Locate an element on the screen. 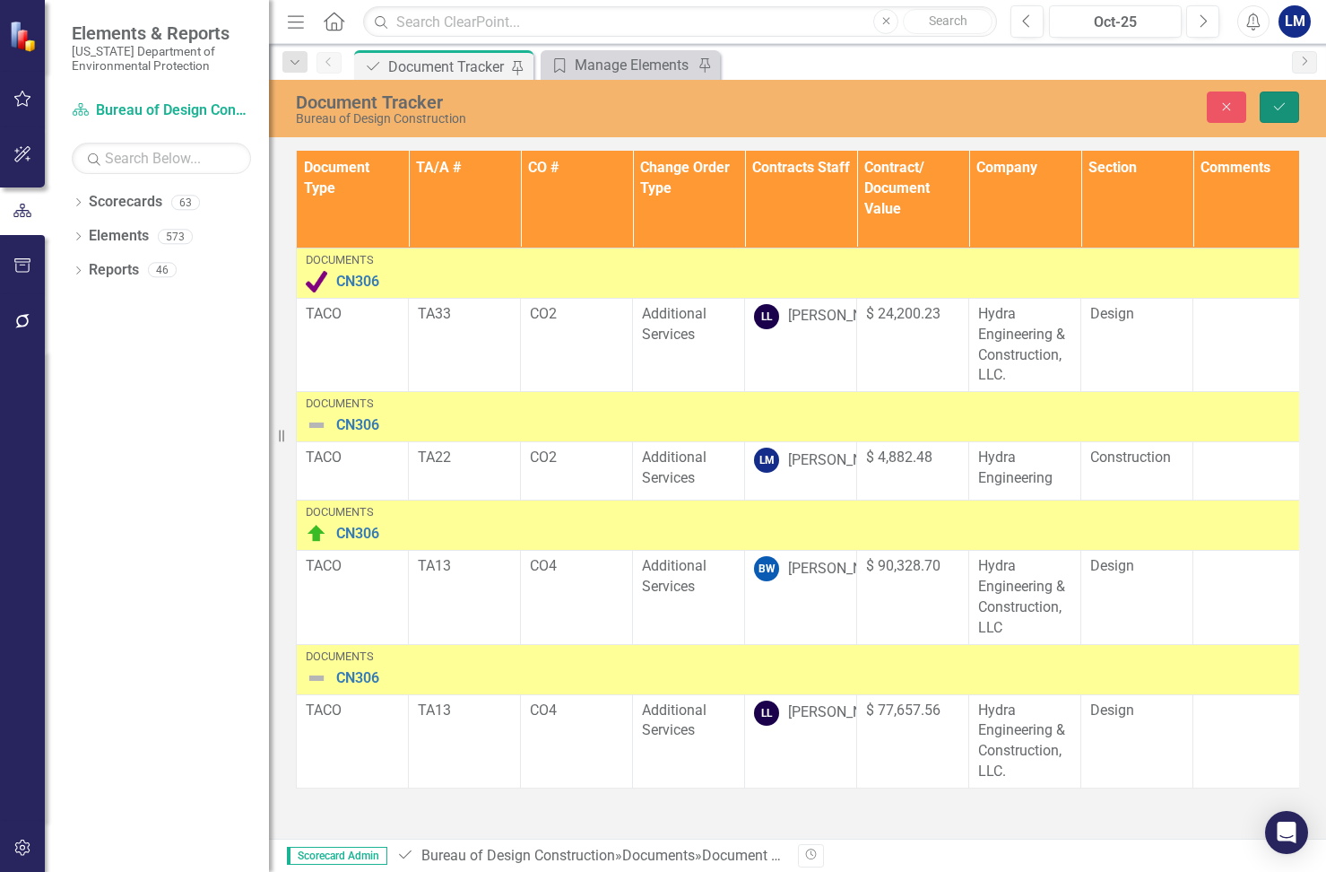  p: TA33 is located at coordinates (464, 314).